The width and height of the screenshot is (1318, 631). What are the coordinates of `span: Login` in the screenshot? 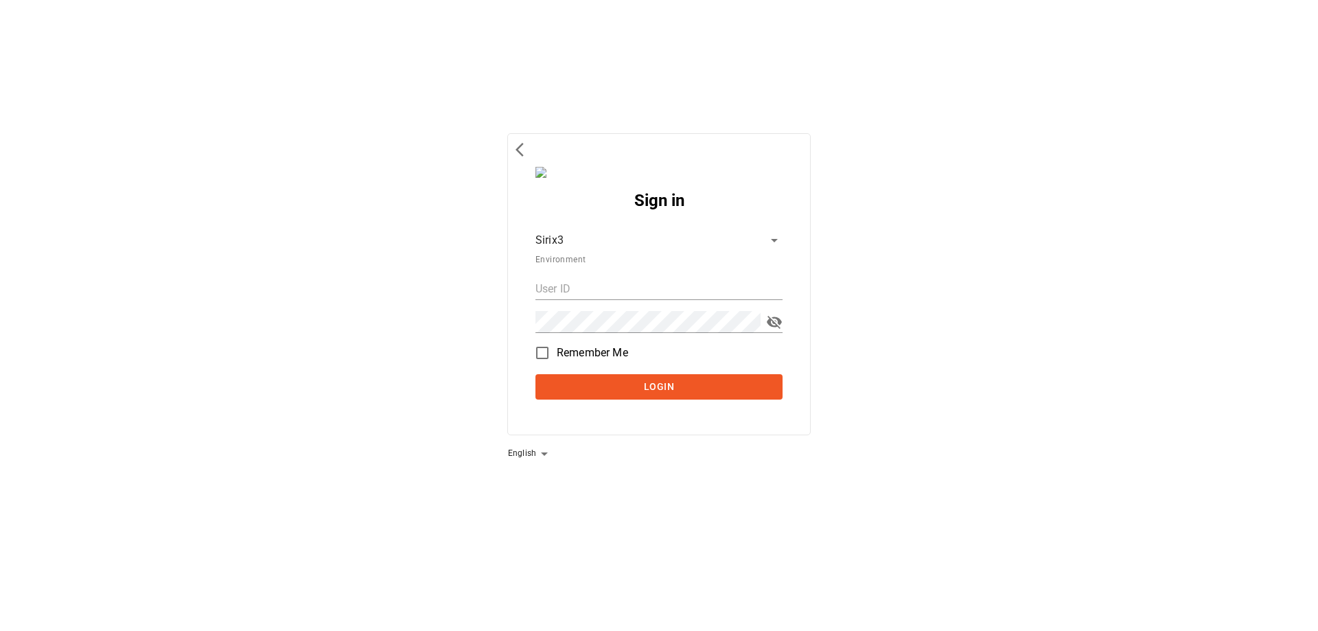 It's located at (659, 387).